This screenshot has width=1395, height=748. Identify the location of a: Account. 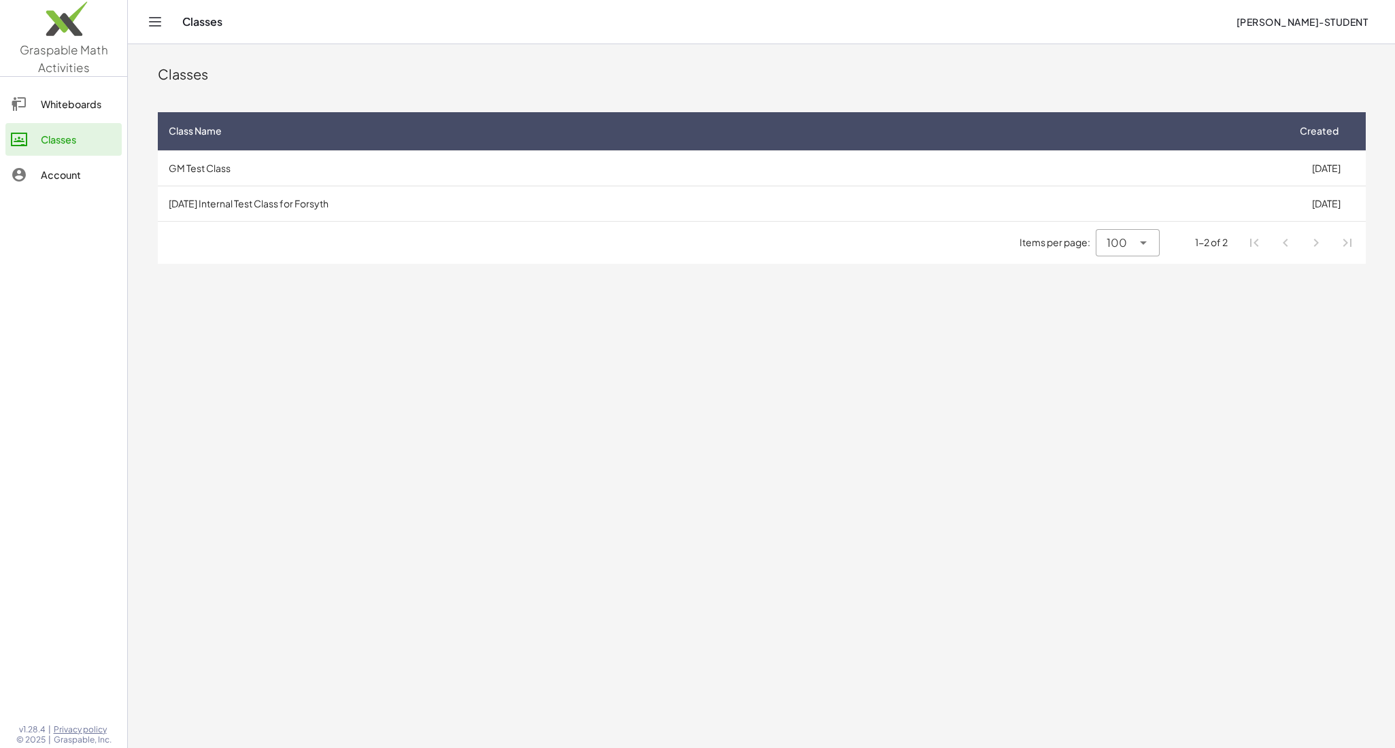
(63, 175).